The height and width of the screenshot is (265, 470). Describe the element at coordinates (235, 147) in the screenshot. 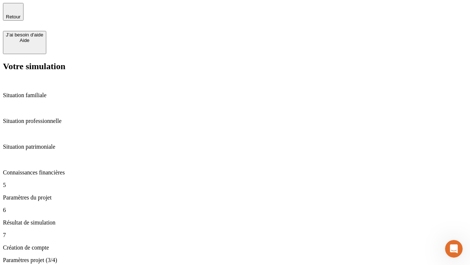

I see `p: Situation patrimoniale` at that location.